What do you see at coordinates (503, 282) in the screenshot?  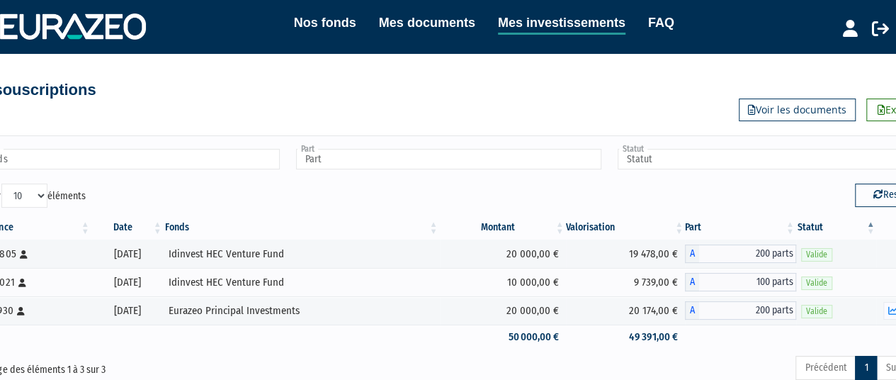 I see `td: 10 000,00 €` at bounding box center [503, 282].